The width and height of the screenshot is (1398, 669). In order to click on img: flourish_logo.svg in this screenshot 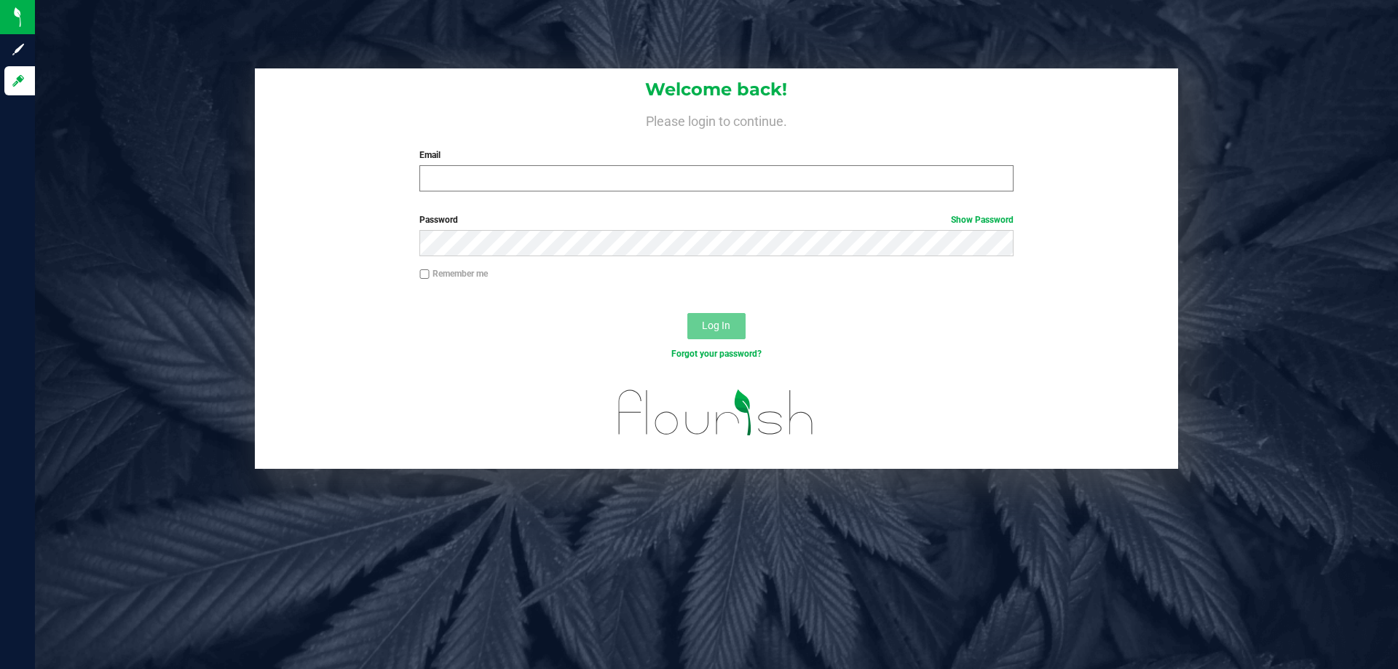, I will do `click(716, 413)`.